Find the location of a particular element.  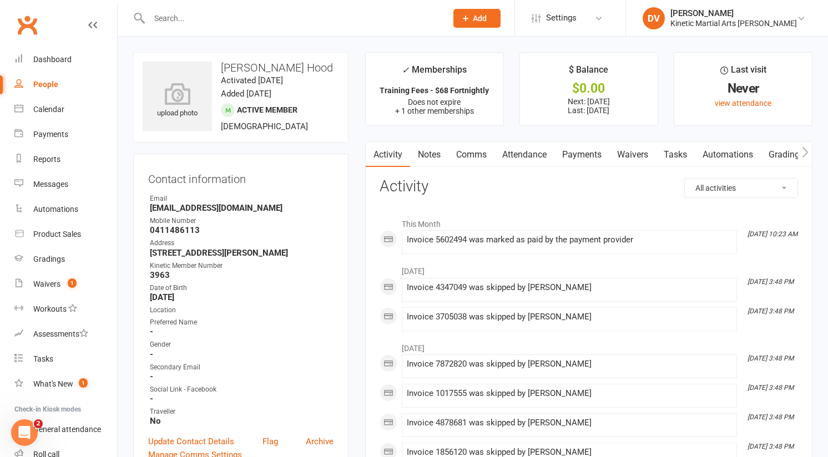

div: upload photo is located at coordinates (177, 101).